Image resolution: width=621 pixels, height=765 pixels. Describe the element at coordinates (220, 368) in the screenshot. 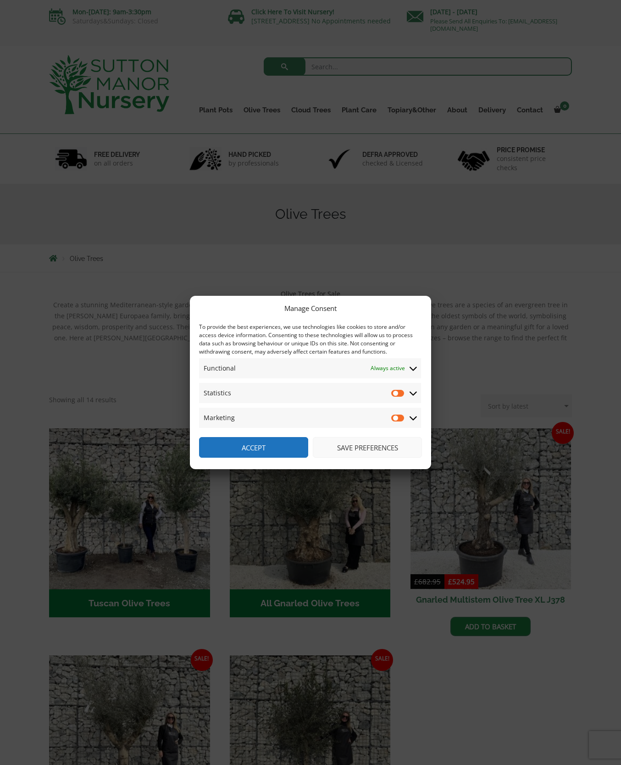

I see `span: Functional` at that location.